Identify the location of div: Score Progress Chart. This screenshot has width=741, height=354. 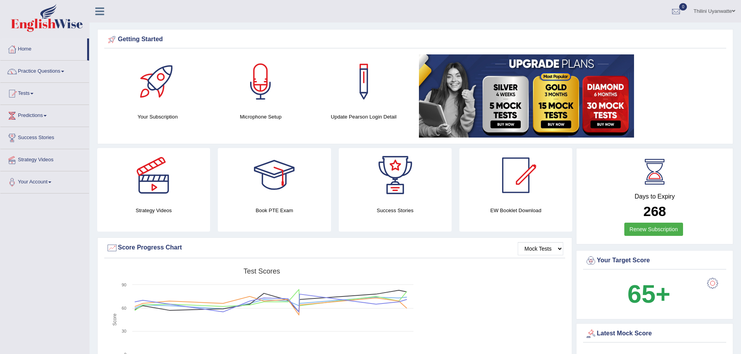
(335, 248).